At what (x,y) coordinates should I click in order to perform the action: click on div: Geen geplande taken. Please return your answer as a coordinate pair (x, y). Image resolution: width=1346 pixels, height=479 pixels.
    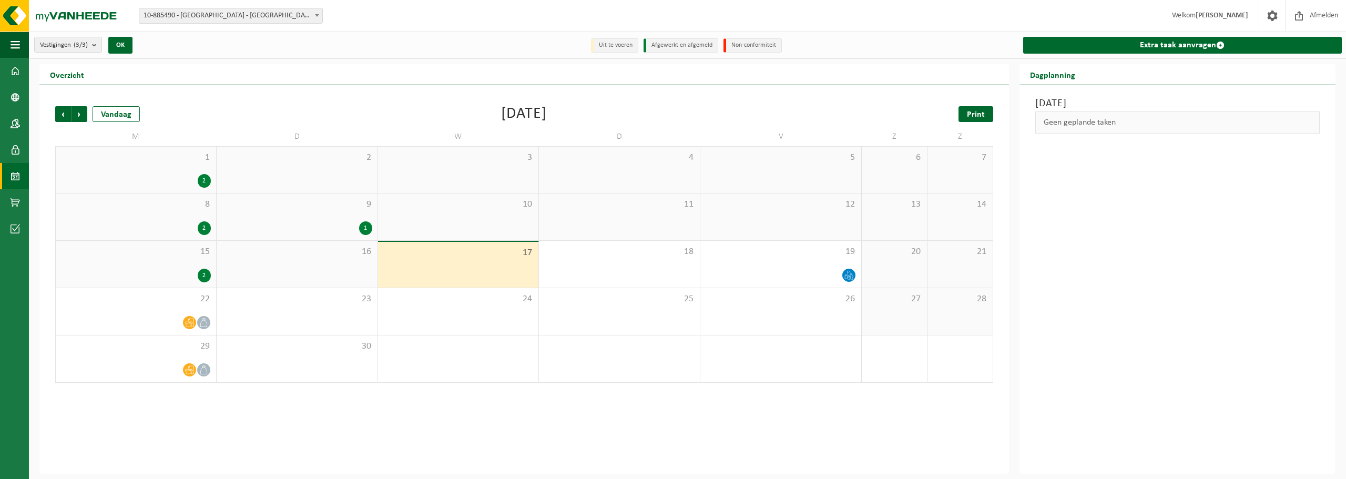
    Looking at the image, I should click on (1177, 123).